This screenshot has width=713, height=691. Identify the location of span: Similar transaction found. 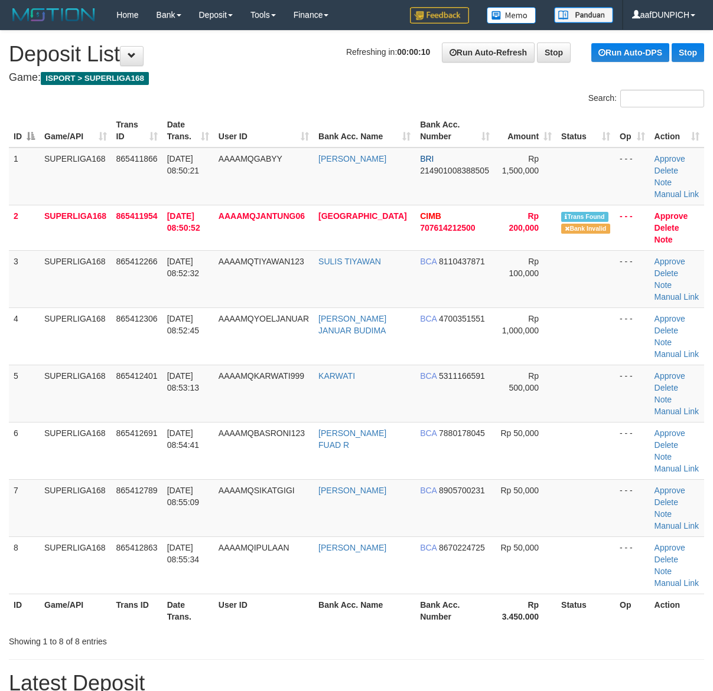
(585, 217).